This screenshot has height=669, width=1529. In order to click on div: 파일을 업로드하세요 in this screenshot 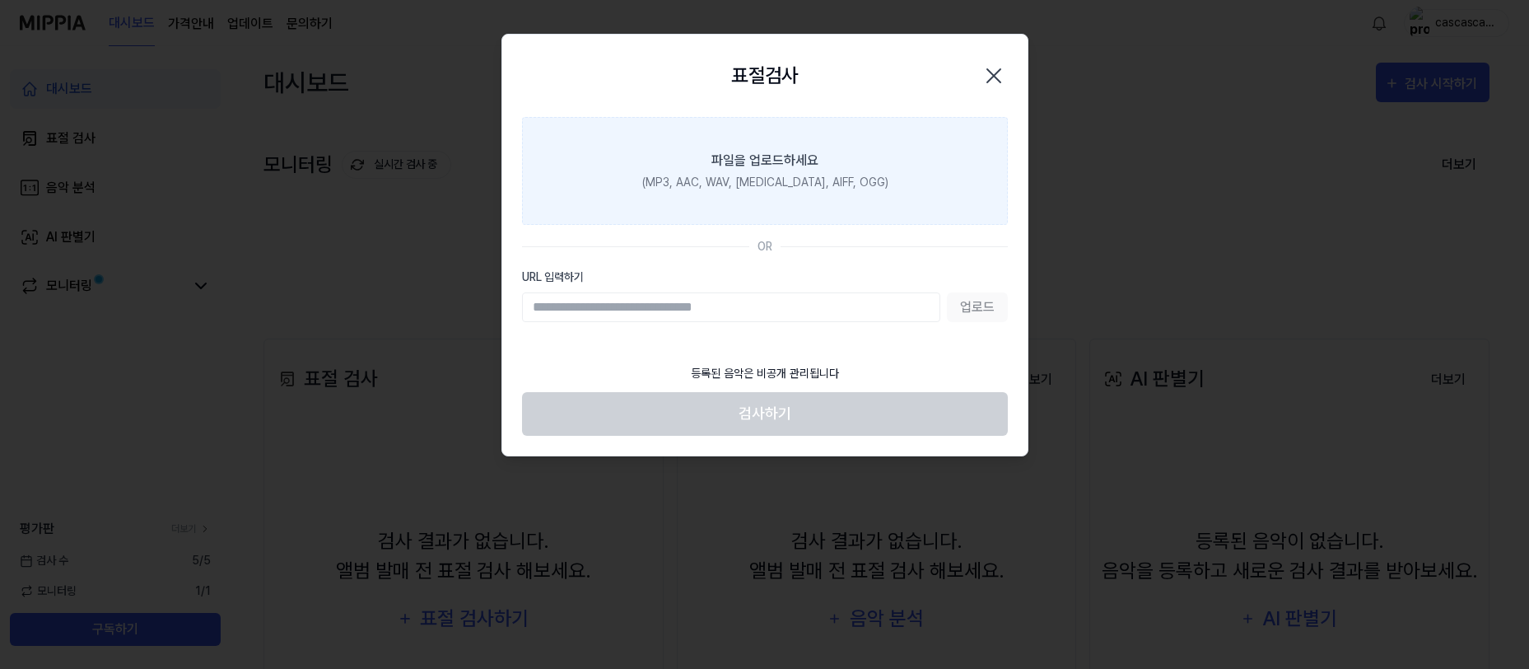, I will do `click(765, 161)`.